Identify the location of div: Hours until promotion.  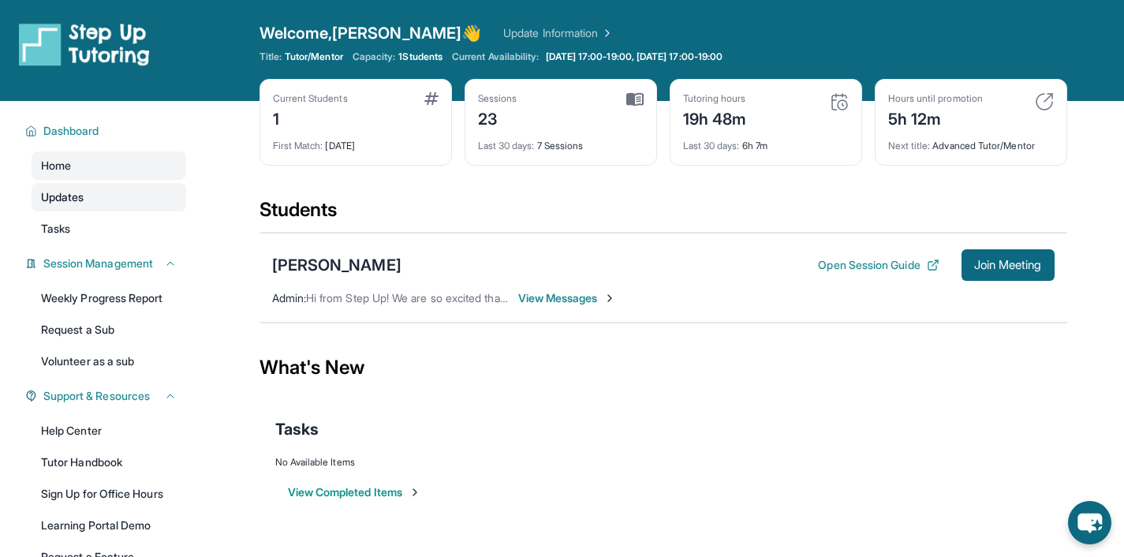
(935, 99).